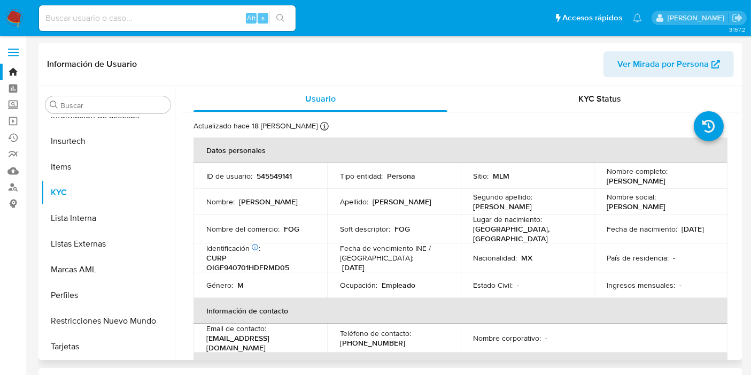 The height and width of the screenshot is (375, 751). Describe the element at coordinates (508, 219) in the screenshot. I see `p: Lugar de nacimiento :` at that location.